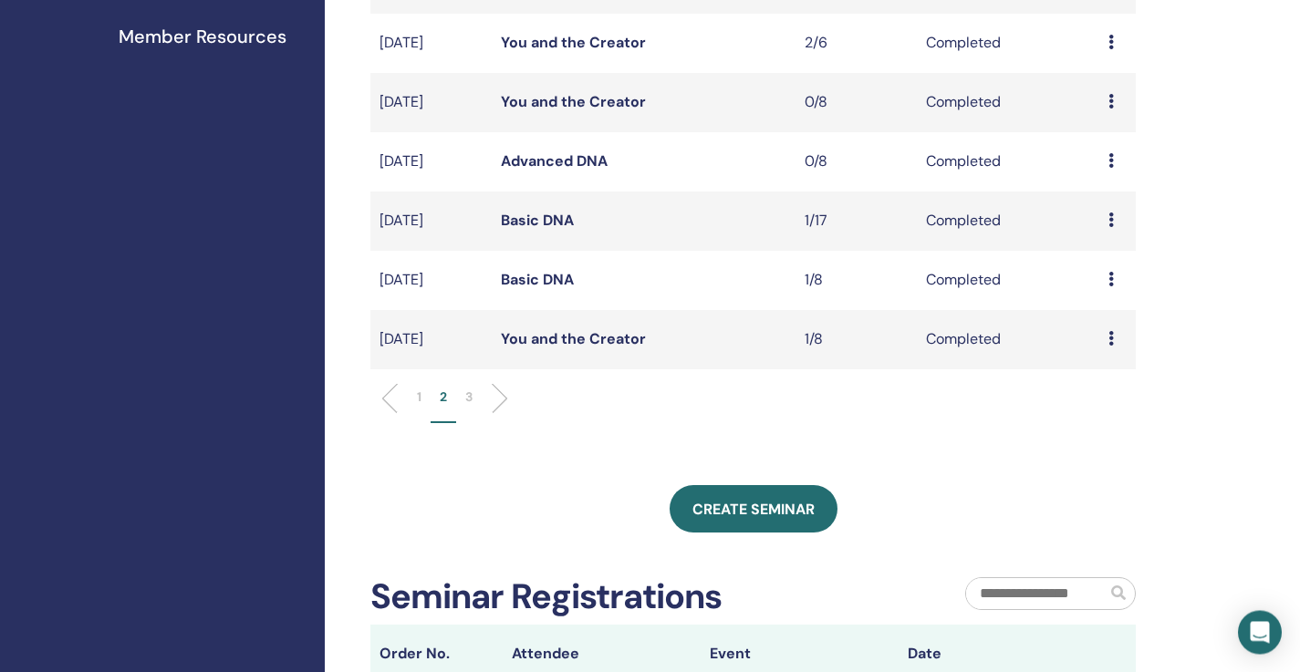 This screenshot has height=672, width=1300. Describe the element at coordinates (1260, 632) in the screenshot. I see `div: Open Intercom Messenger` at that location.